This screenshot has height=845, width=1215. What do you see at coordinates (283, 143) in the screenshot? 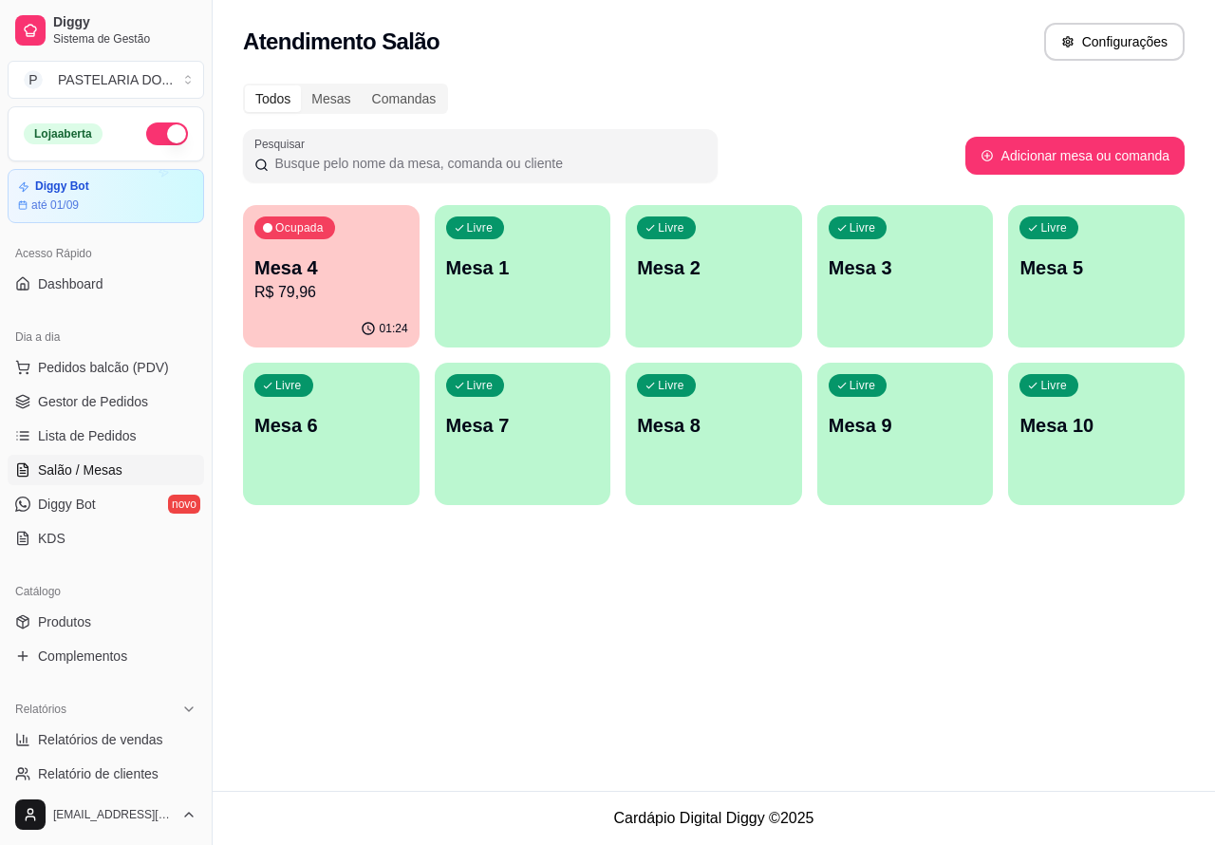
I see `label: Pesquisar` at bounding box center [283, 143].